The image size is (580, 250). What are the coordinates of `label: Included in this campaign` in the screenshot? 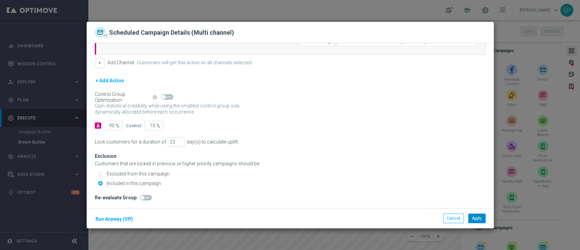 It's located at (133, 183).